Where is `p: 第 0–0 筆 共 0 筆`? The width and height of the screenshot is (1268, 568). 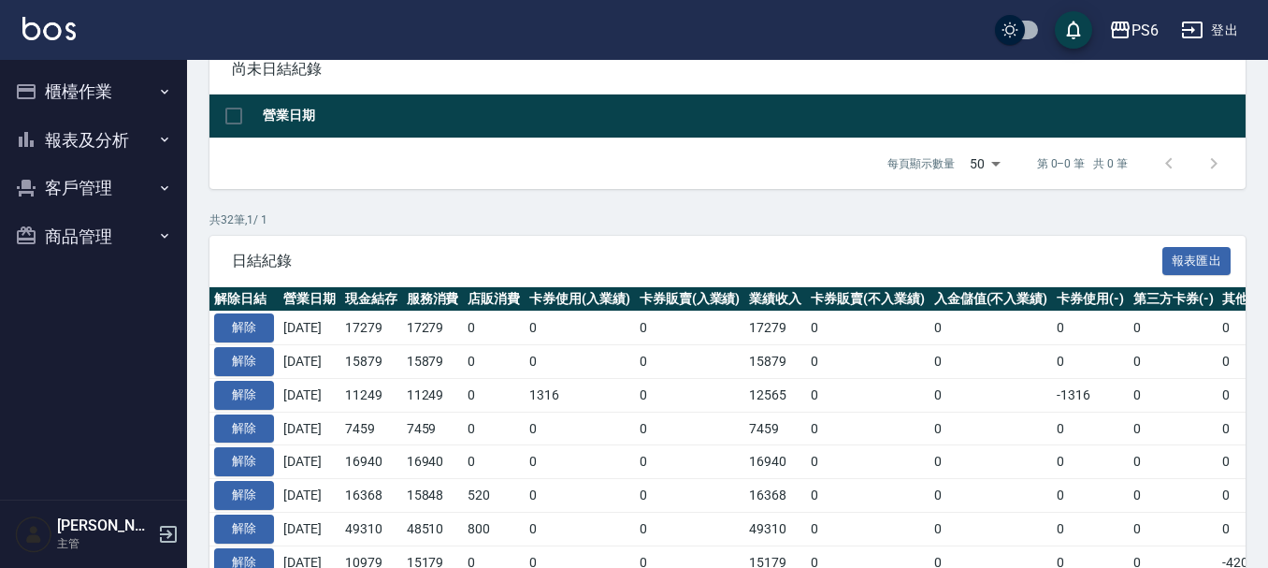 p: 第 0–0 筆 共 0 筆 is located at coordinates (1082, 164).